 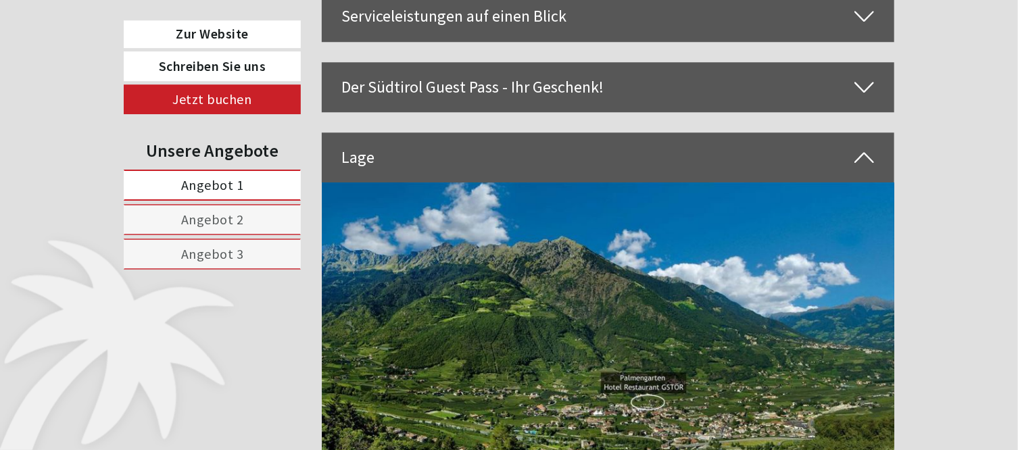 I want to click on div: Unsere Angebote, so click(x=212, y=150).